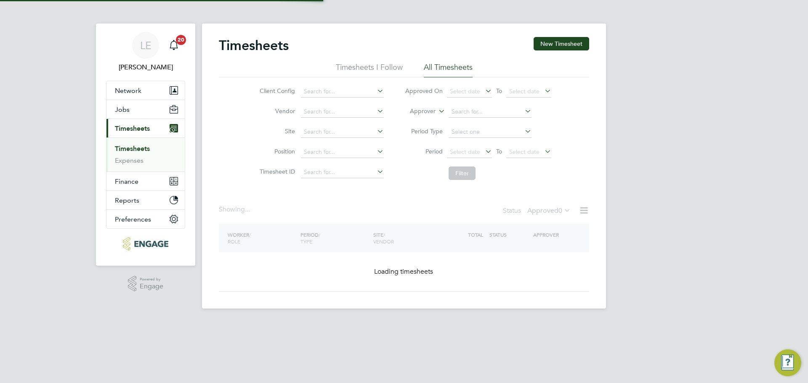 Image resolution: width=808 pixels, height=383 pixels. Describe the element at coordinates (181, 40) in the screenshot. I see `span: 20` at that location.